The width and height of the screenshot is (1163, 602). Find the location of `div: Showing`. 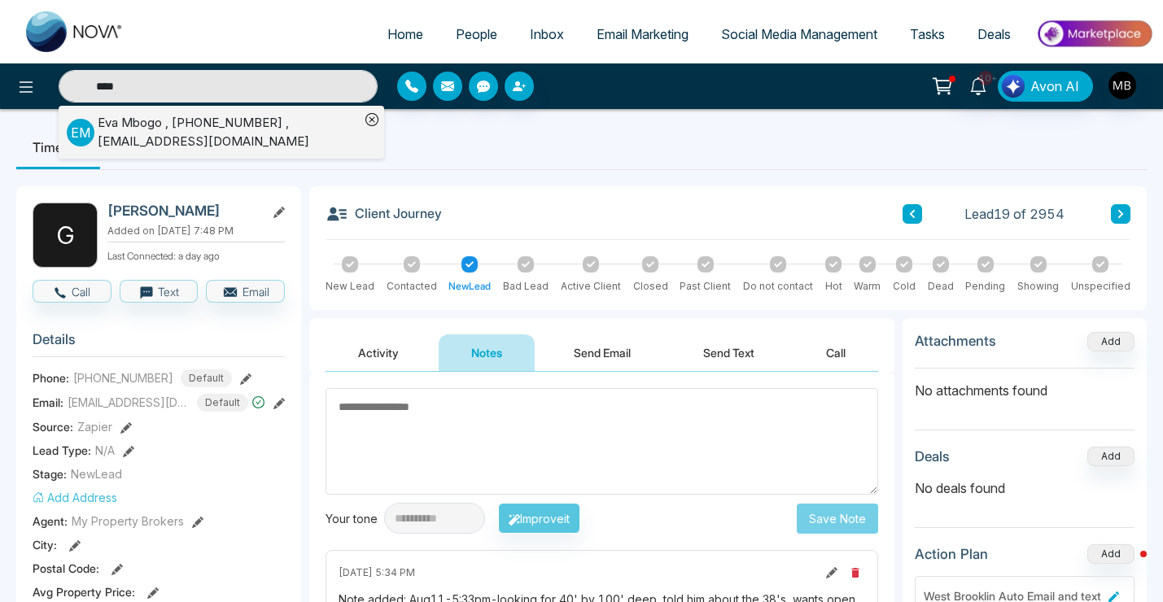

div: Showing is located at coordinates (1037, 286).